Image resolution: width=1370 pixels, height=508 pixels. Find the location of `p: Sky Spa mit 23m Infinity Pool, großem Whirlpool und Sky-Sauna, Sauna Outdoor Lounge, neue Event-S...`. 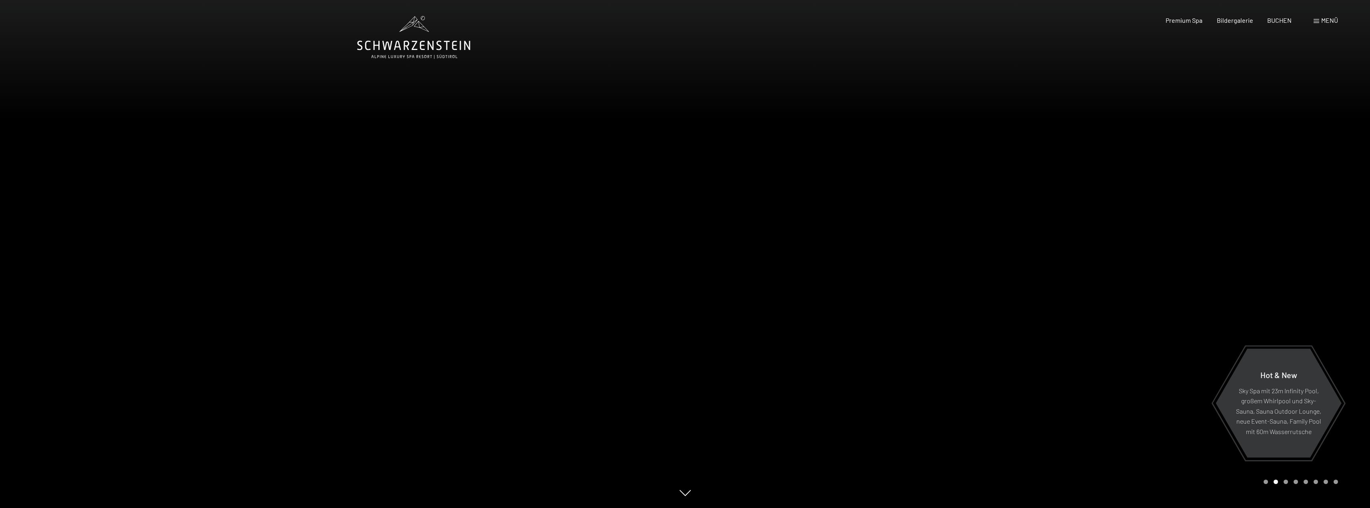

p: Sky Spa mit 23m Infinity Pool, großem Whirlpool und Sky-Sauna, Sauna Outdoor Lounge, neue Event-S... is located at coordinates (1278, 411).